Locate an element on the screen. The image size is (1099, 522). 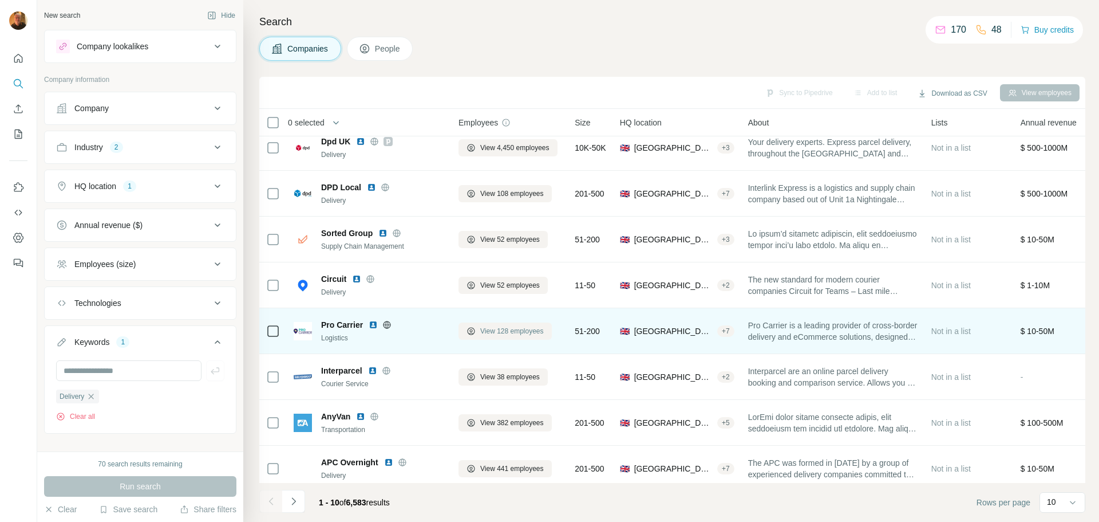
button: Clear is located at coordinates (60, 509).